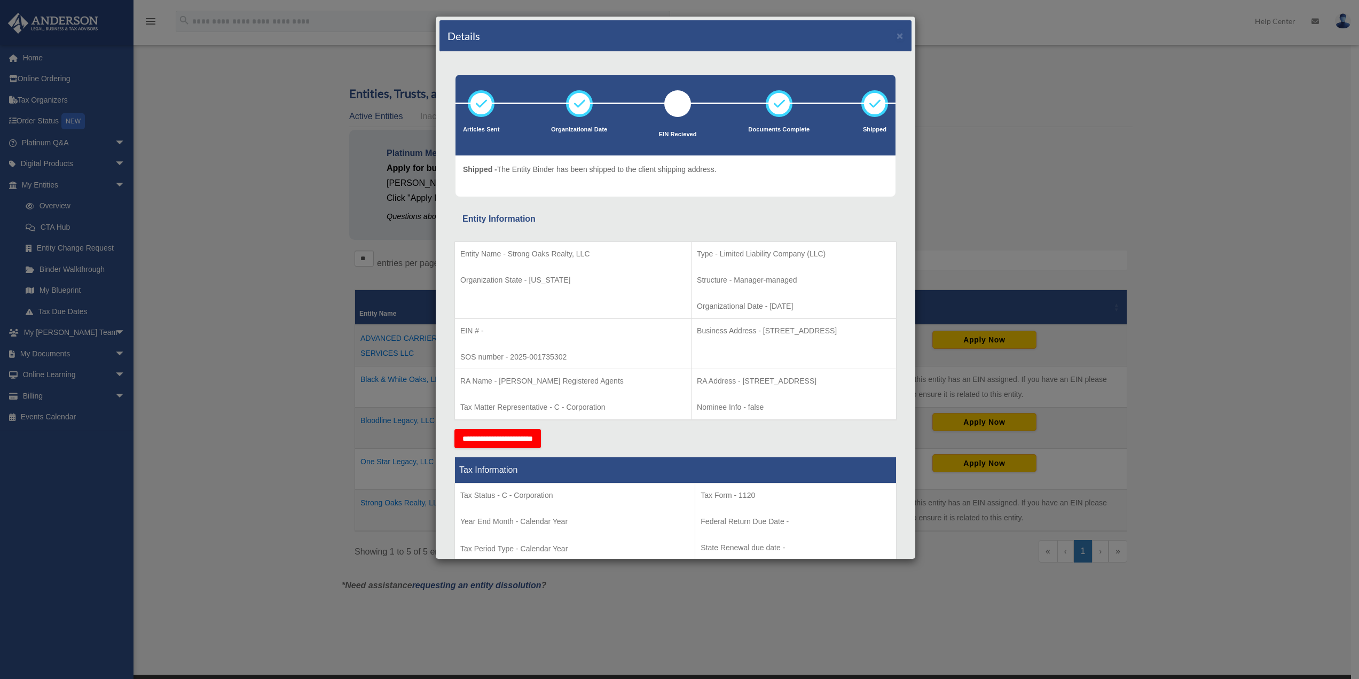 Image resolution: width=1359 pixels, height=679 pixels. What do you see at coordinates (481, 130) in the screenshot?
I see `p: Articles Sent` at bounding box center [481, 130].